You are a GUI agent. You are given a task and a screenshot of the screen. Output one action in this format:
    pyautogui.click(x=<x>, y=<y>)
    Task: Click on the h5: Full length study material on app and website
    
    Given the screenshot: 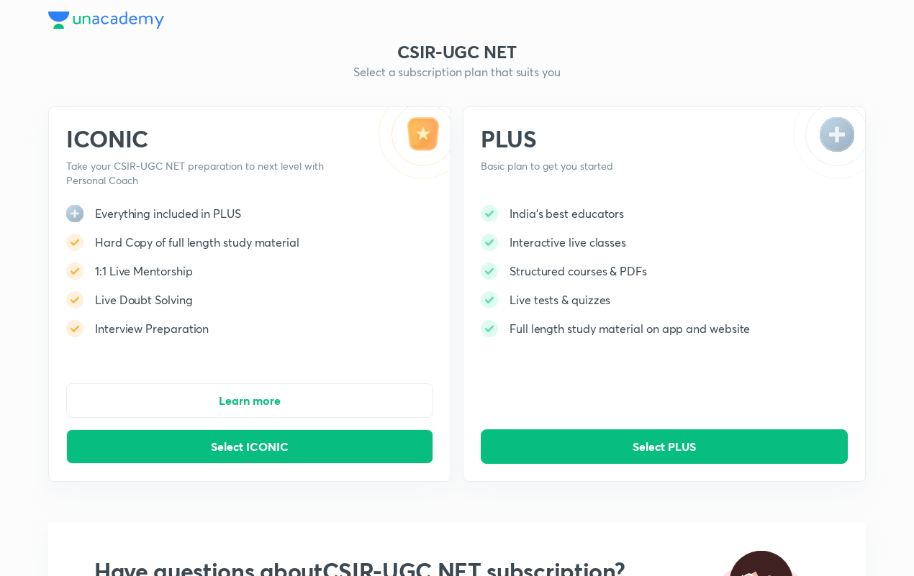 What is the action you would take?
    pyautogui.click(x=630, y=329)
    